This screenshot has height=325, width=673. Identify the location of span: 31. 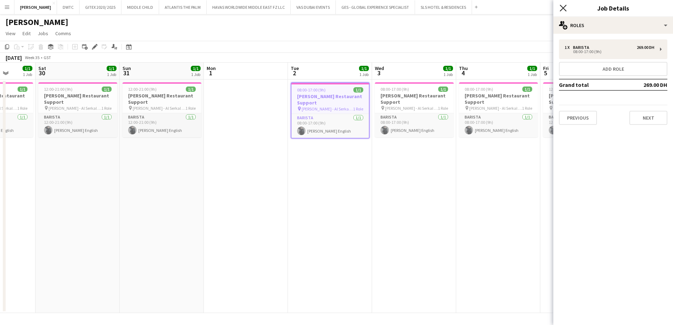
(126, 73).